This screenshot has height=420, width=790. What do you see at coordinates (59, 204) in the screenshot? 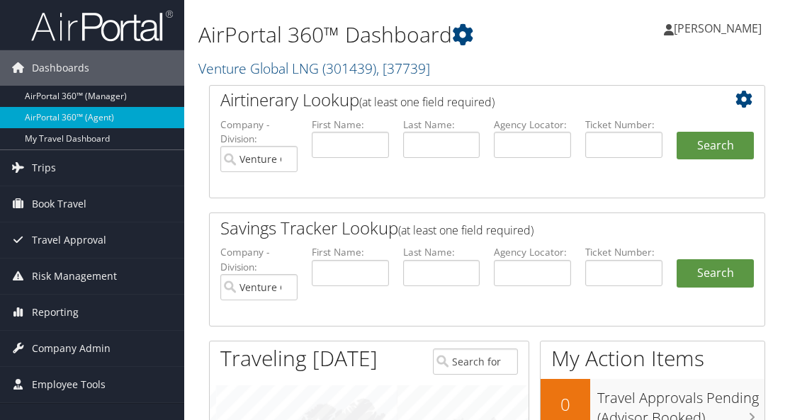
I see `span: Book Travel` at bounding box center [59, 204].